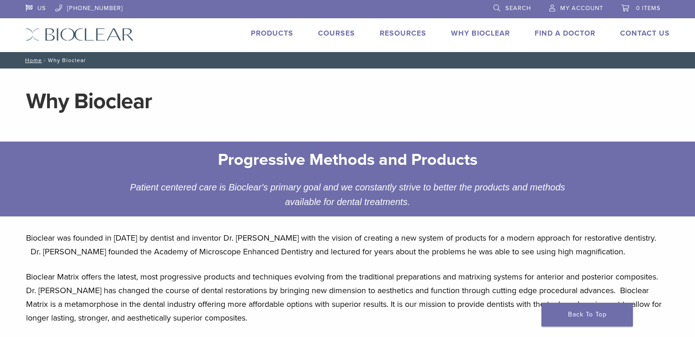 This screenshot has width=695, height=337. Describe the element at coordinates (348, 60) in the screenshot. I see `nav: Why Bioclear` at that location.